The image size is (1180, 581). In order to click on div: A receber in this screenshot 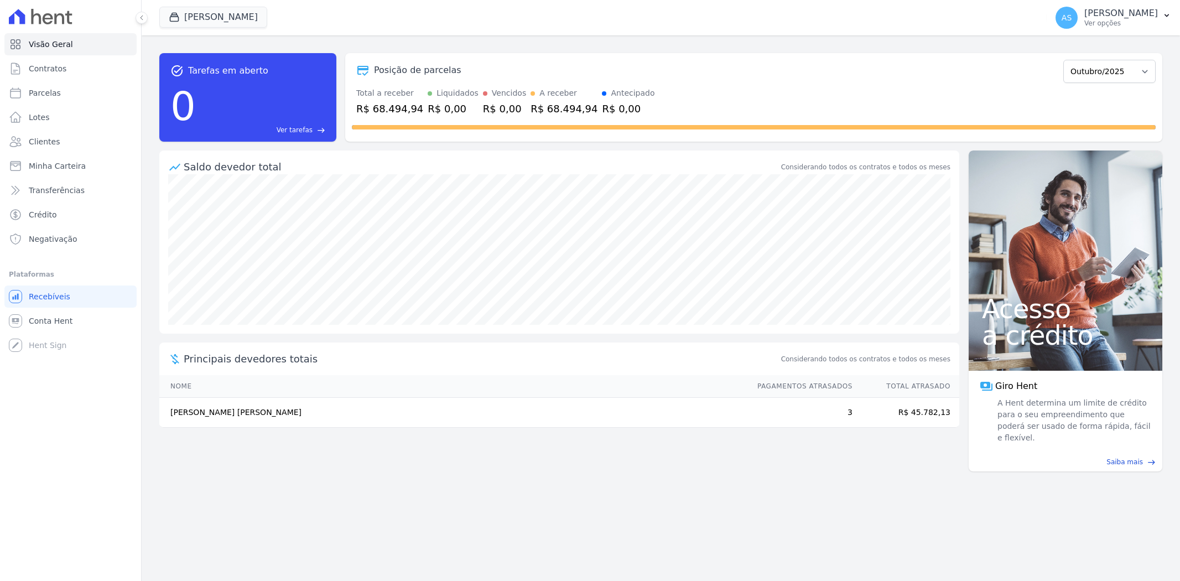, I will do `click(558, 93)`.